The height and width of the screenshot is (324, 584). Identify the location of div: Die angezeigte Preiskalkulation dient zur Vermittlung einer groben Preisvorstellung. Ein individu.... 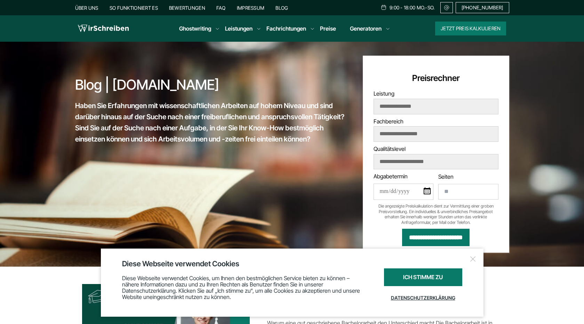
(436, 214).